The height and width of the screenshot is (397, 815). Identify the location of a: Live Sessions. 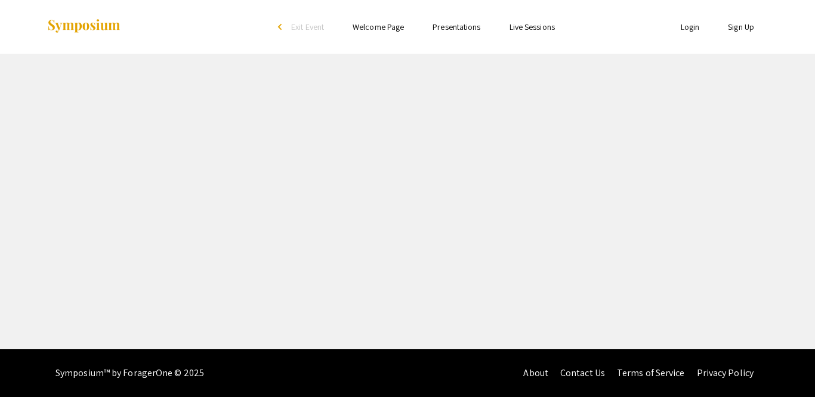
(532, 27).